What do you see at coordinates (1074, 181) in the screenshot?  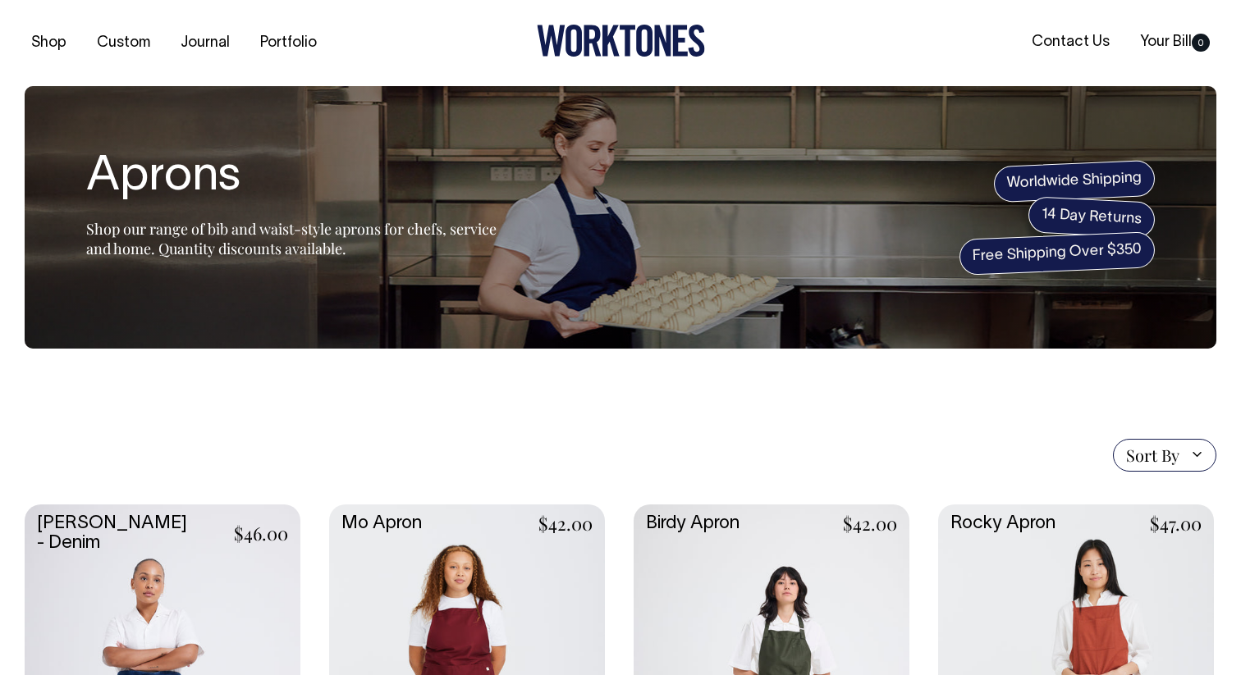 I see `span: Worldwide Shipping` at bounding box center [1074, 181].